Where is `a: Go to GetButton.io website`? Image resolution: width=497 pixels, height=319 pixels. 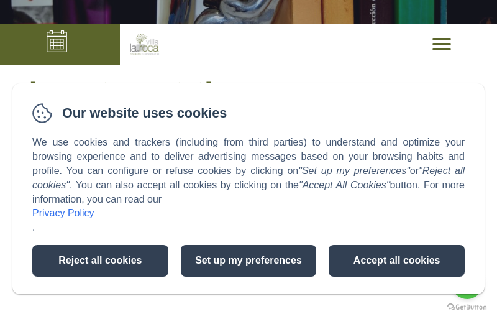 a: Go to GetButton.io website is located at coordinates (468, 307).